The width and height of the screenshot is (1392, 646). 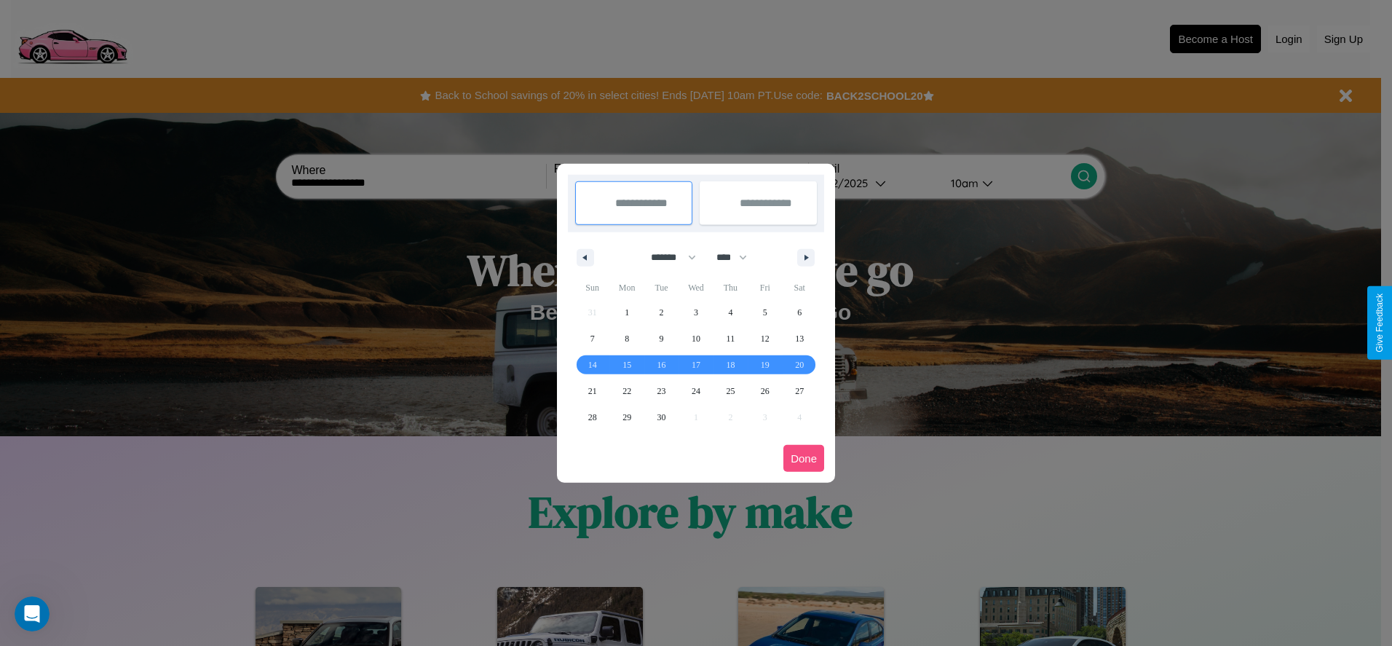 What do you see at coordinates (662, 391) in the screenshot?
I see `span: 23` at bounding box center [662, 391].